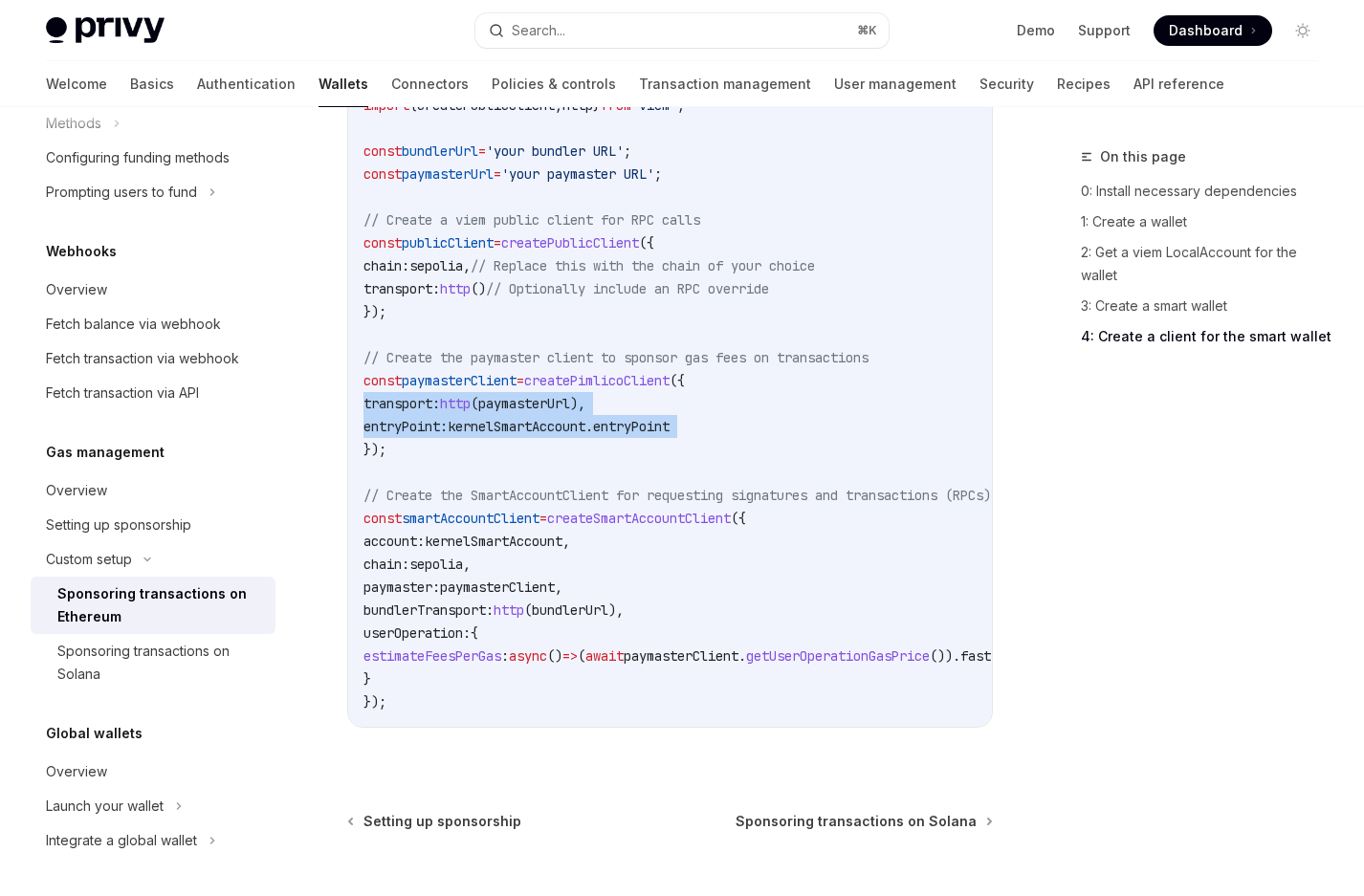 This screenshot has width=1364, height=896. Describe the element at coordinates (838, 656) in the screenshot. I see `span: getUserOperationGasPrice` at that location.